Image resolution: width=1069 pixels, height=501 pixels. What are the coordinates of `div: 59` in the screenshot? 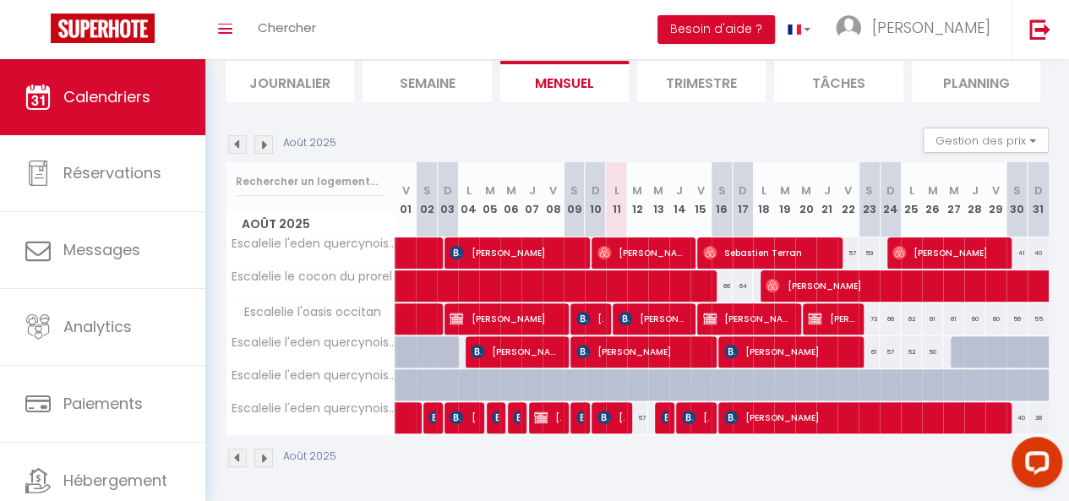 It's located at (869, 253).